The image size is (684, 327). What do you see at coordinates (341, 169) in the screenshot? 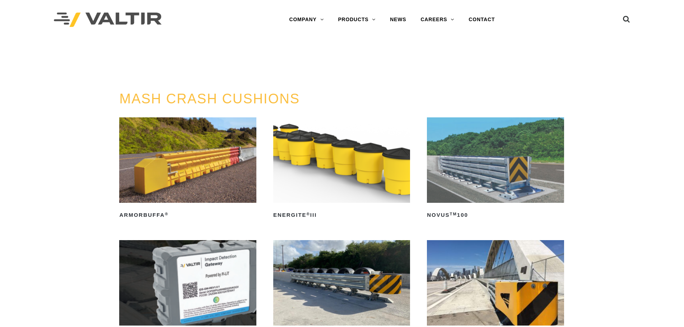
I see `a: ENERGITE®III` at bounding box center [341, 169].